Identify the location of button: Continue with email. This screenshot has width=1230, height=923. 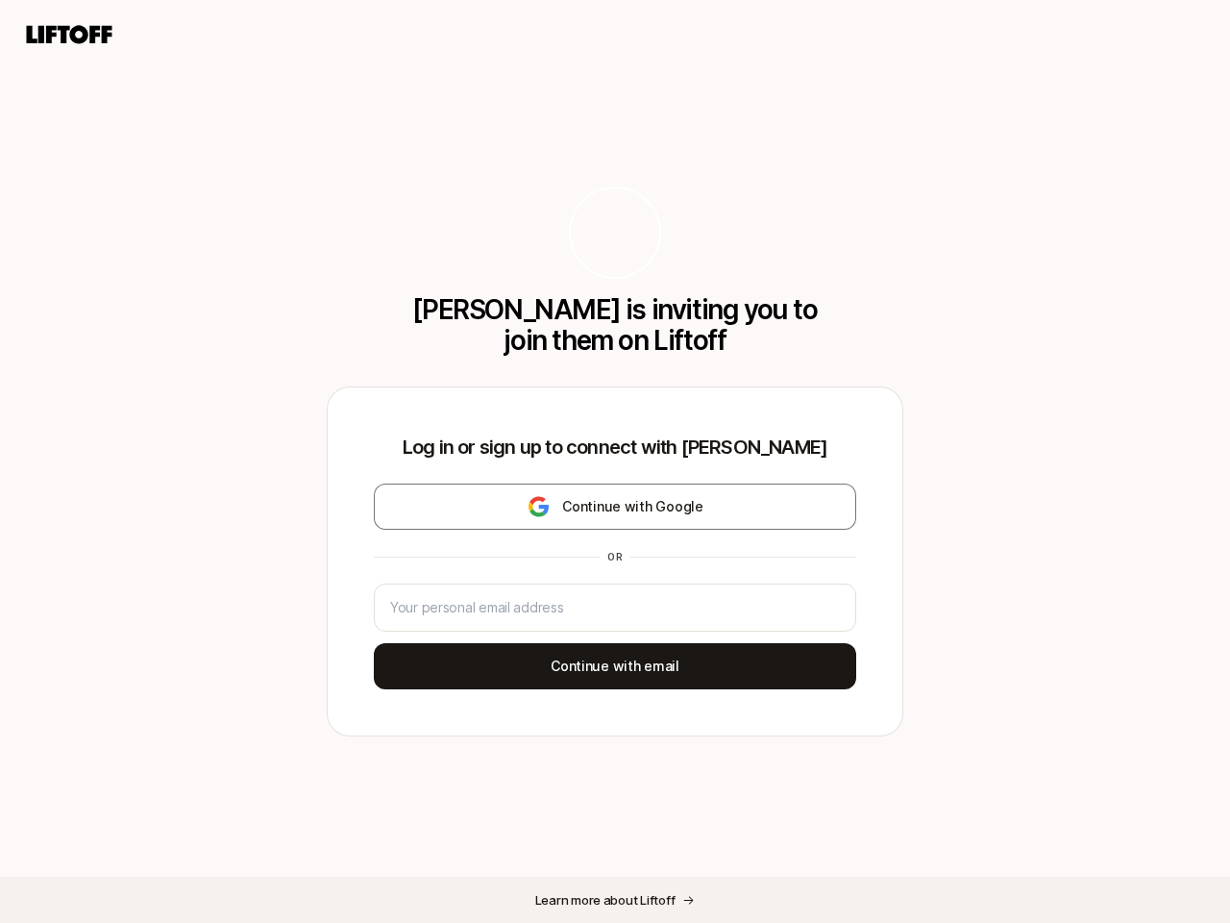
(615, 666).